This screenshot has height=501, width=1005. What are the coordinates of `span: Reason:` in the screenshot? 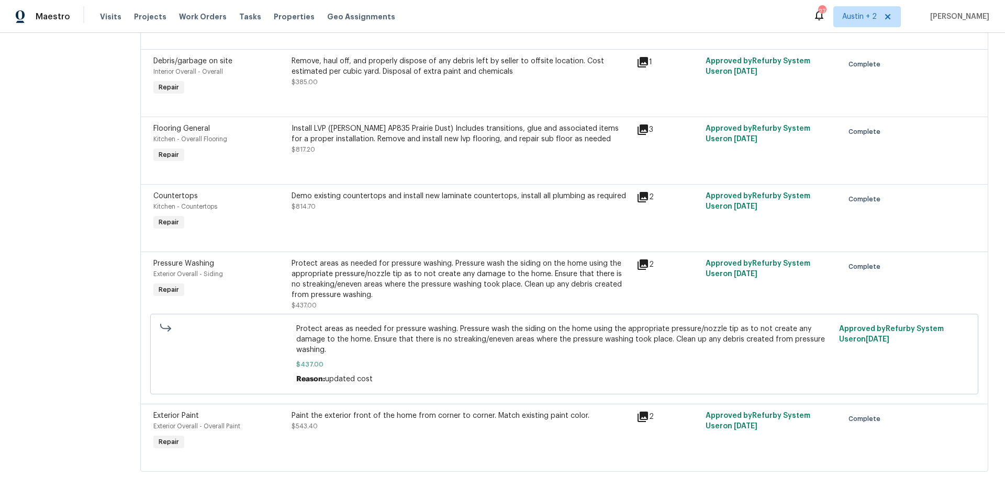 It's located at (310, 380).